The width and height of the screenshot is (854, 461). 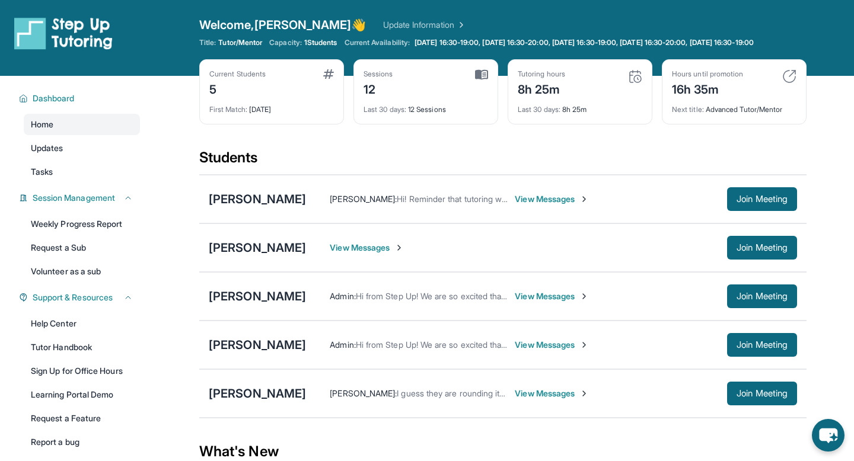 I want to click on span: Next title :, so click(x=688, y=109).